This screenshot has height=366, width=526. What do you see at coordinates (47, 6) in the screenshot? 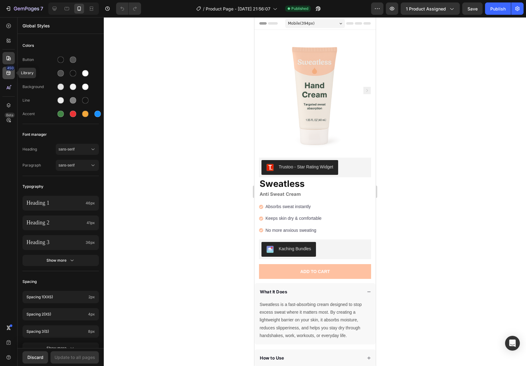
I see `span: Mobile ( 394 px)` at bounding box center [47, 6].